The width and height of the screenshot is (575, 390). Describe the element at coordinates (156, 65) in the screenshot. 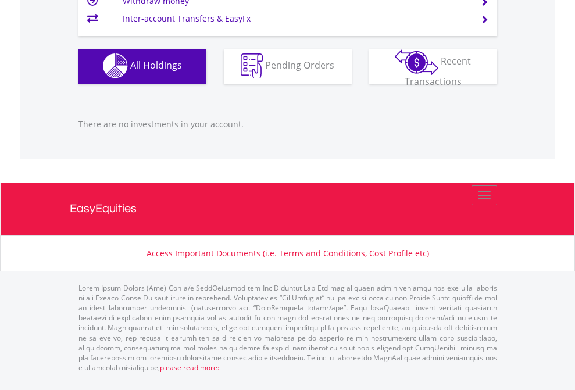

I see `span: All Holdings` at that location.